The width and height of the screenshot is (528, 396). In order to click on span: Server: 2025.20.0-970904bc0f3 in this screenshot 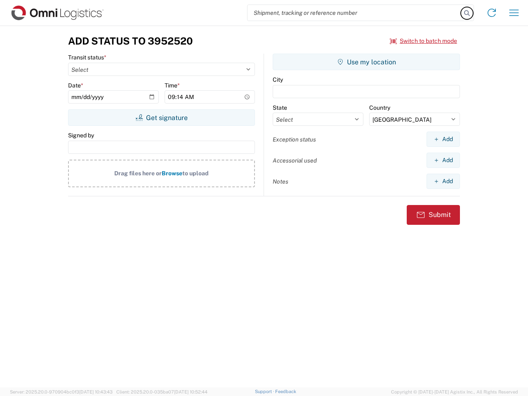, I will do `click(61, 392)`.